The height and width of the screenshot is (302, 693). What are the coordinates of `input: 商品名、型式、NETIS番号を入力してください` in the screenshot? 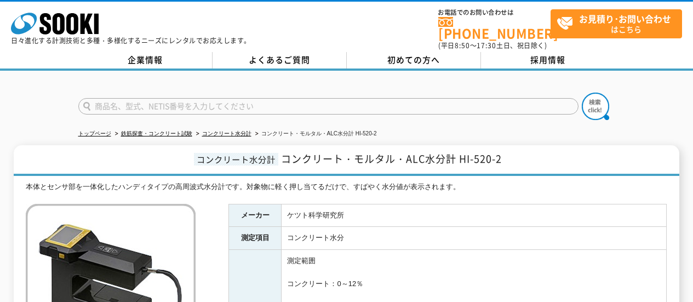 It's located at (328, 106).